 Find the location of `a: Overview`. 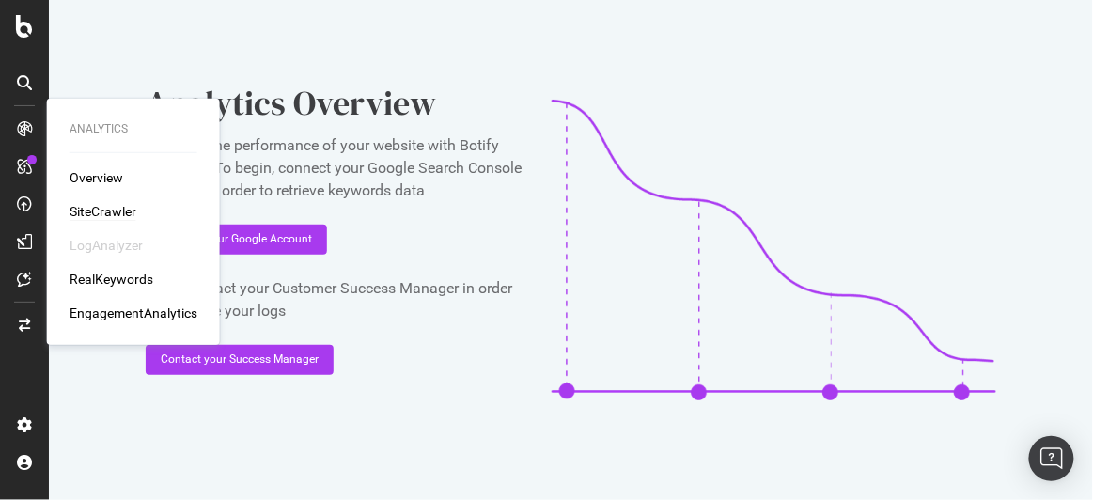

a: Overview is located at coordinates (96, 178).